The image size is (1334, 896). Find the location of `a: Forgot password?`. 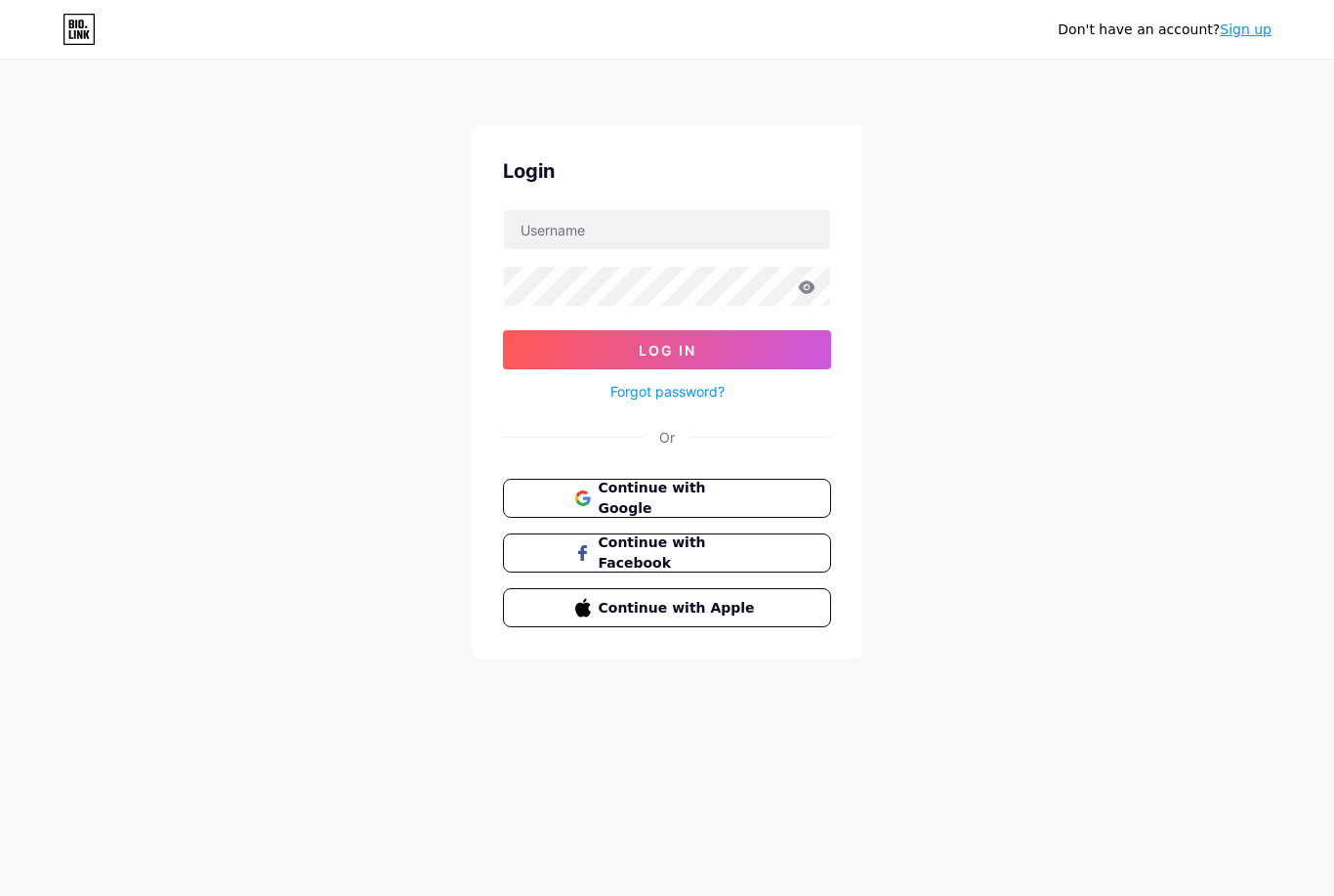

a: Forgot password? is located at coordinates (667, 391).